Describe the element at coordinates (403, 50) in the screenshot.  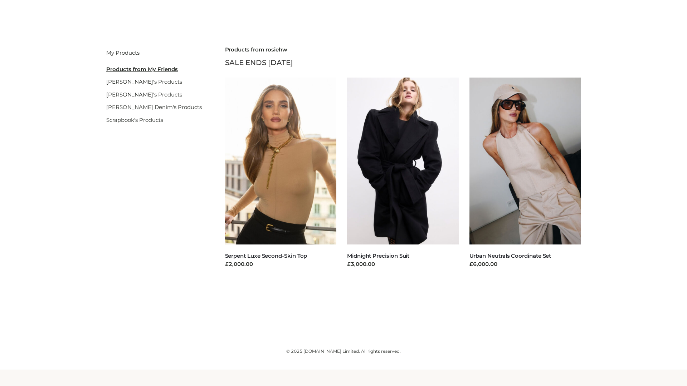
I see `h2: Products from rosiehw` at that location.